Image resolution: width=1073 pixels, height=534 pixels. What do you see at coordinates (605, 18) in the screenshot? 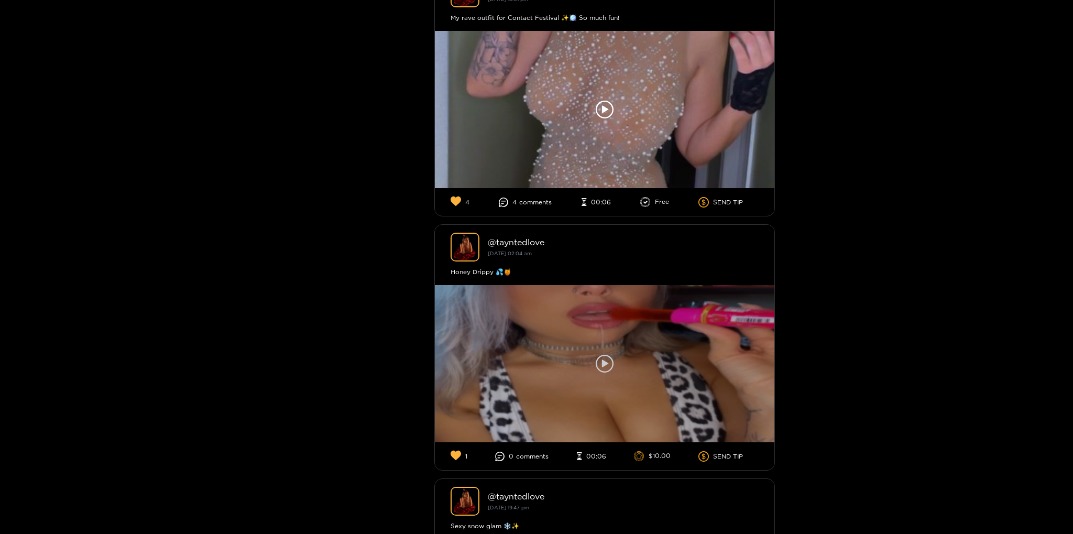
I see `div: My rave outfit for Contact Festival ✨🪩 So much fun!` at bounding box center [605, 18].